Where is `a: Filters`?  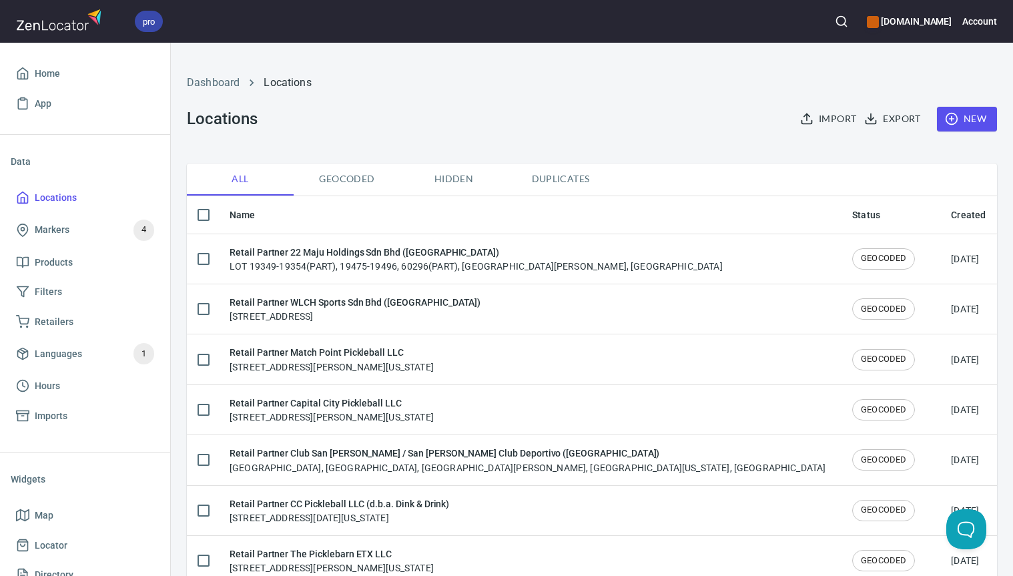
a: Filters is located at coordinates (85, 292).